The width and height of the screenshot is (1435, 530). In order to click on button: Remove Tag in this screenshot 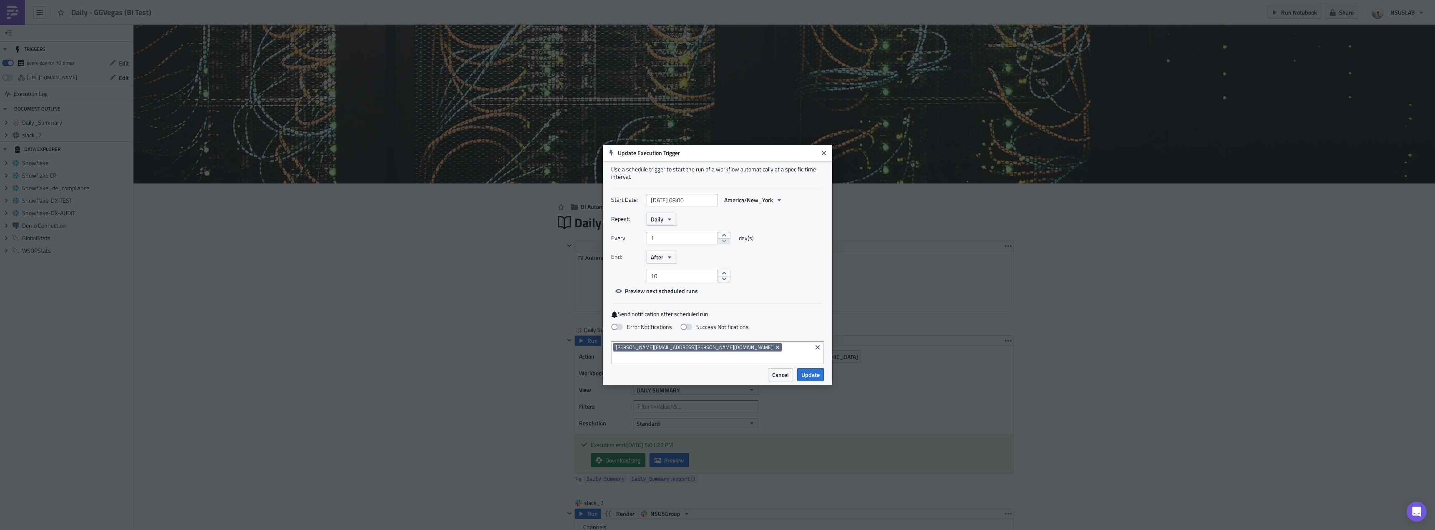, I will do `click(778, 348)`.